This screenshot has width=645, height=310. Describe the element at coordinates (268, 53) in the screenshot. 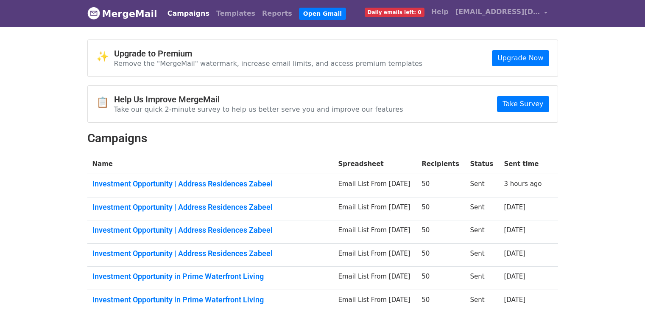

I see `h4: Upgrade to Premium` at that location.